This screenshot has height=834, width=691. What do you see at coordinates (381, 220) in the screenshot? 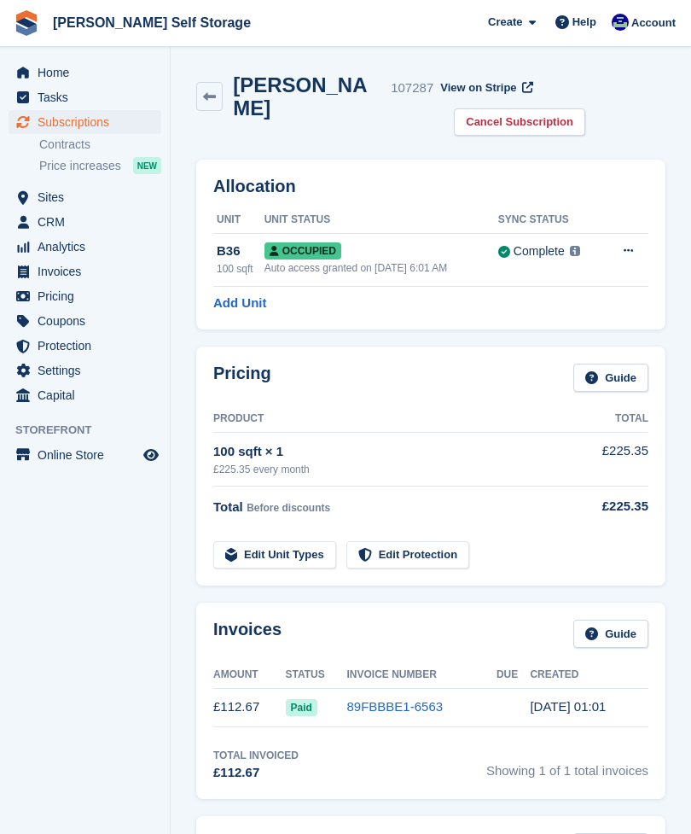
I see `th: Unit Status` at bounding box center [381, 220].